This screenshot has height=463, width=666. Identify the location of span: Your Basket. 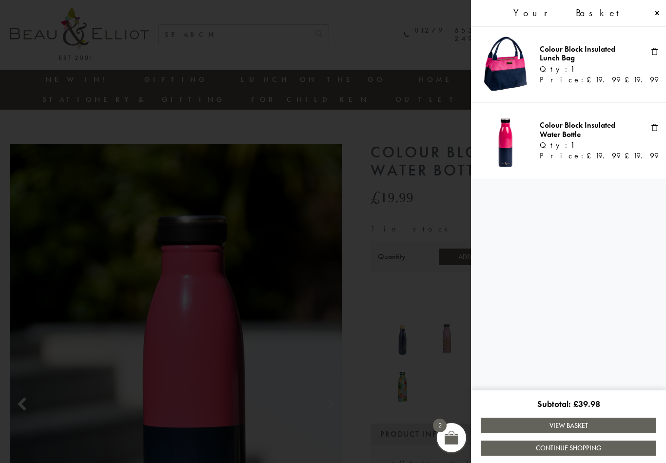
(570, 13).